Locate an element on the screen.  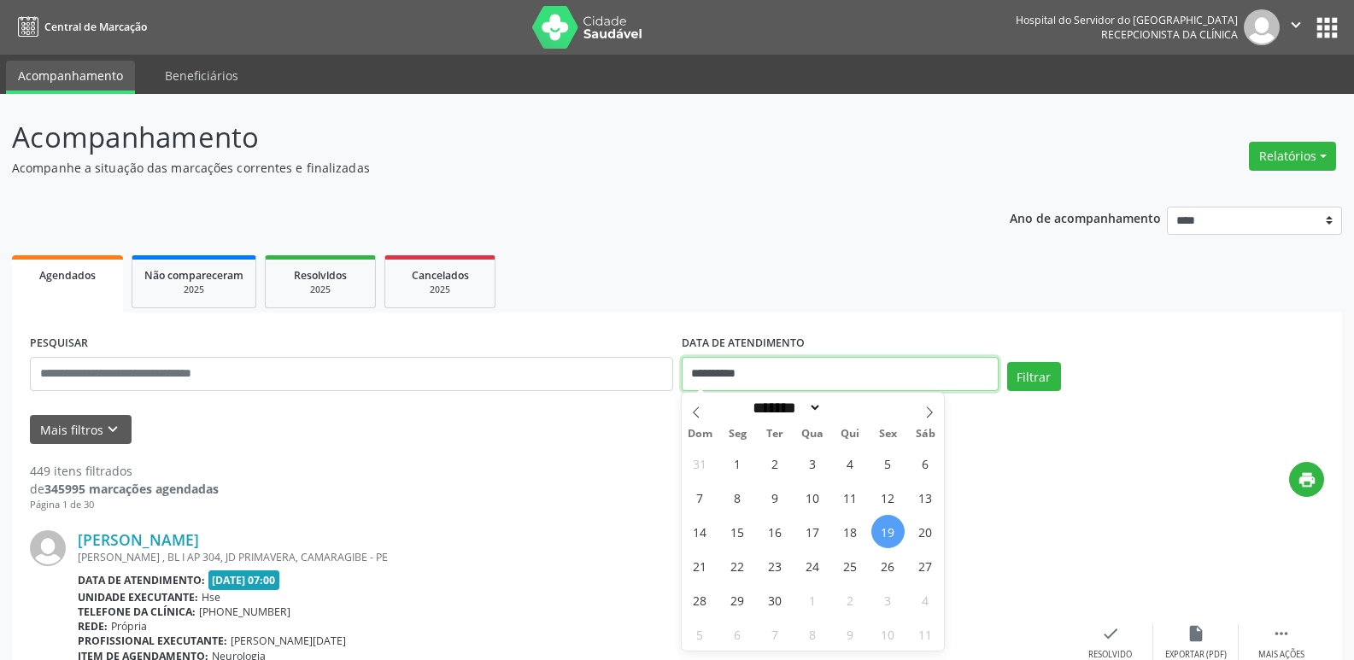
span: Setembro 27, 2025 is located at coordinates (925, 566).